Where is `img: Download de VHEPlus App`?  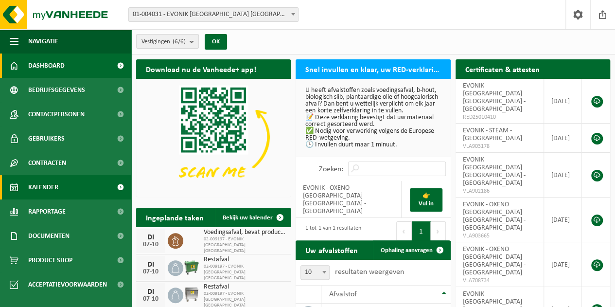 img: Download de VHEPlus App is located at coordinates (213, 137).